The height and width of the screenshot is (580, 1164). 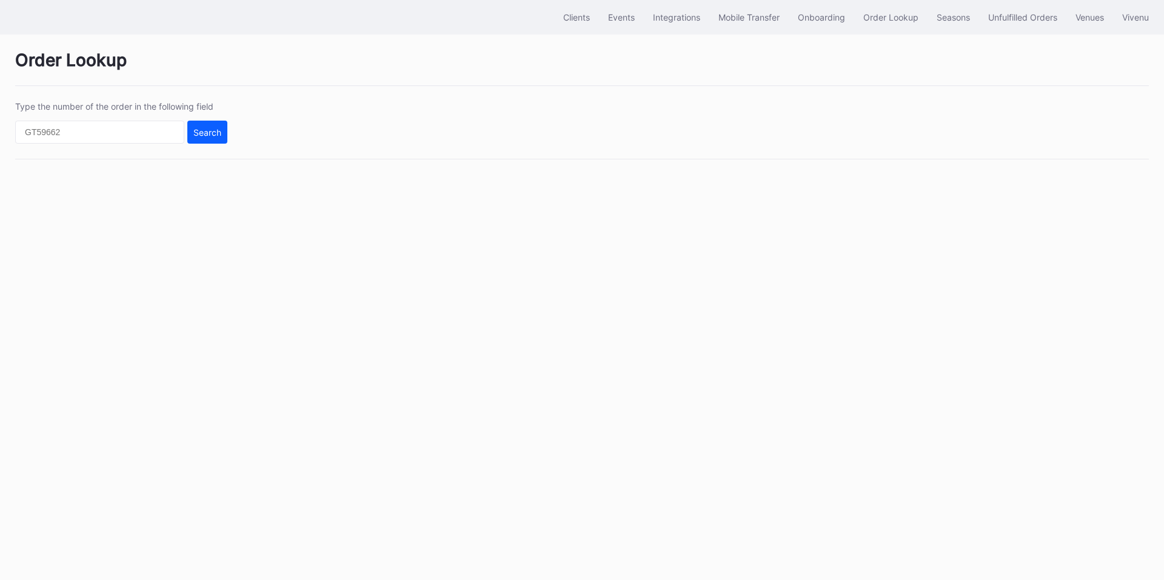 What do you see at coordinates (953, 17) in the screenshot?
I see `button: Seasons` at bounding box center [953, 17].